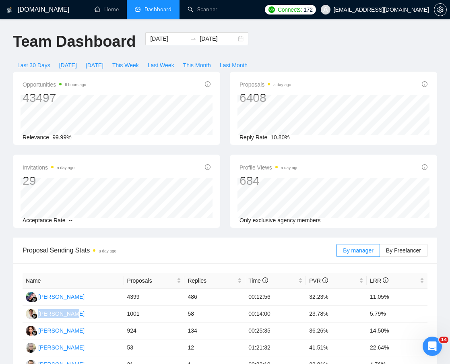 Image resolution: width=450 pixels, height=364 pixels. Describe the element at coordinates (138, 9) in the screenshot. I see `span: dashboard` at that location.